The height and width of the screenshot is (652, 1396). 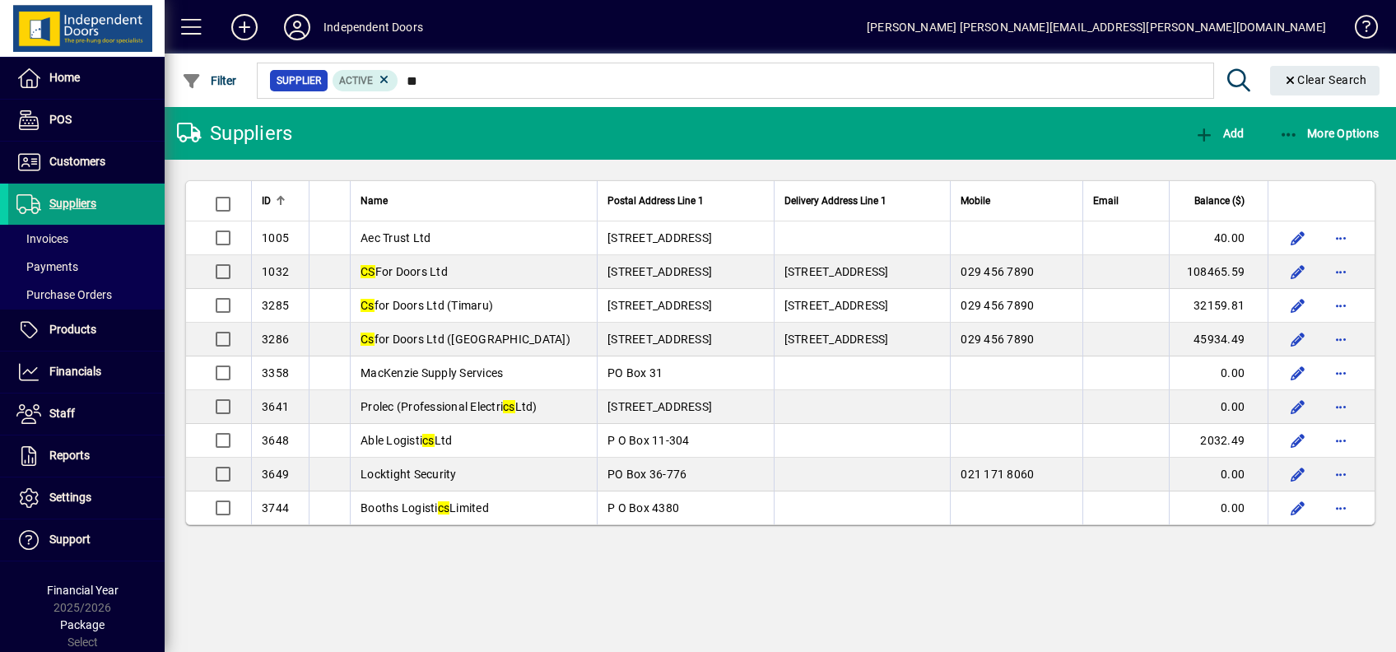 What do you see at coordinates (86, 295) in the screenshot?
I see `a: Purchase Orders` at bounding box center [86, 295].